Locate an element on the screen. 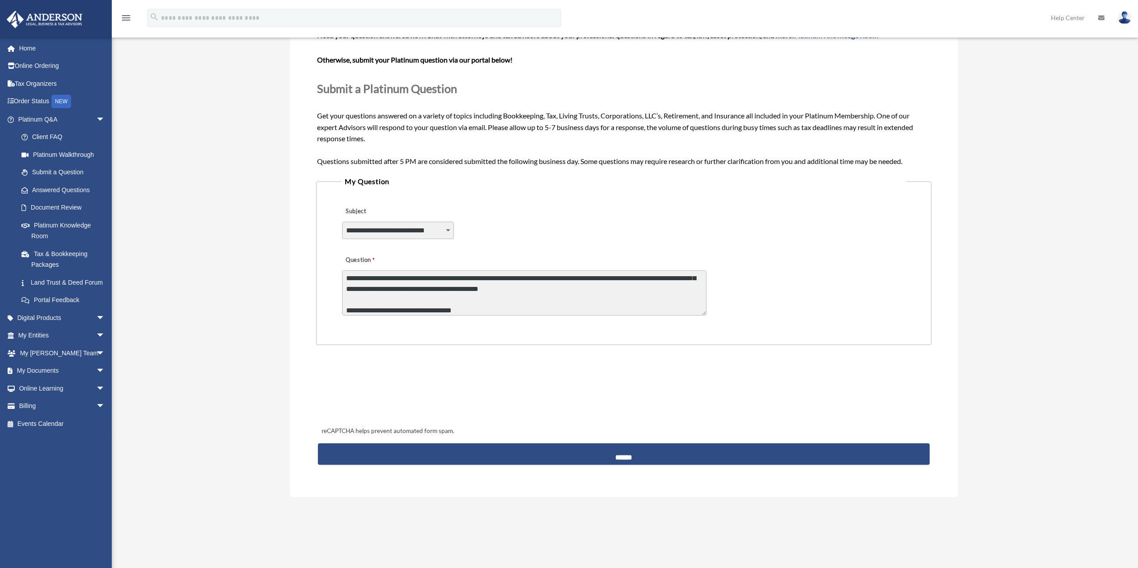 This screenshot has width=1138, height=568. a: Tax Organizers is located at coordinates (62, 84).